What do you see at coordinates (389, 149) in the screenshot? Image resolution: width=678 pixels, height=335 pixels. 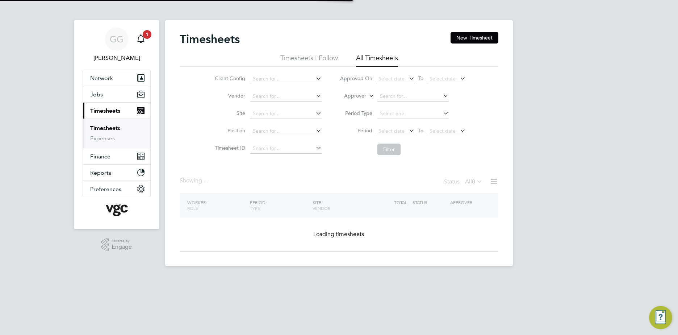 I see `button: Filter` at bounding box center [389, 149].